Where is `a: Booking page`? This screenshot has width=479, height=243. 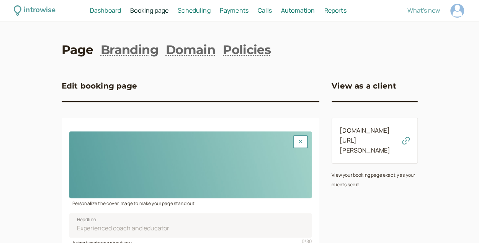
a: Booking page is located at coordinates (149, 11).